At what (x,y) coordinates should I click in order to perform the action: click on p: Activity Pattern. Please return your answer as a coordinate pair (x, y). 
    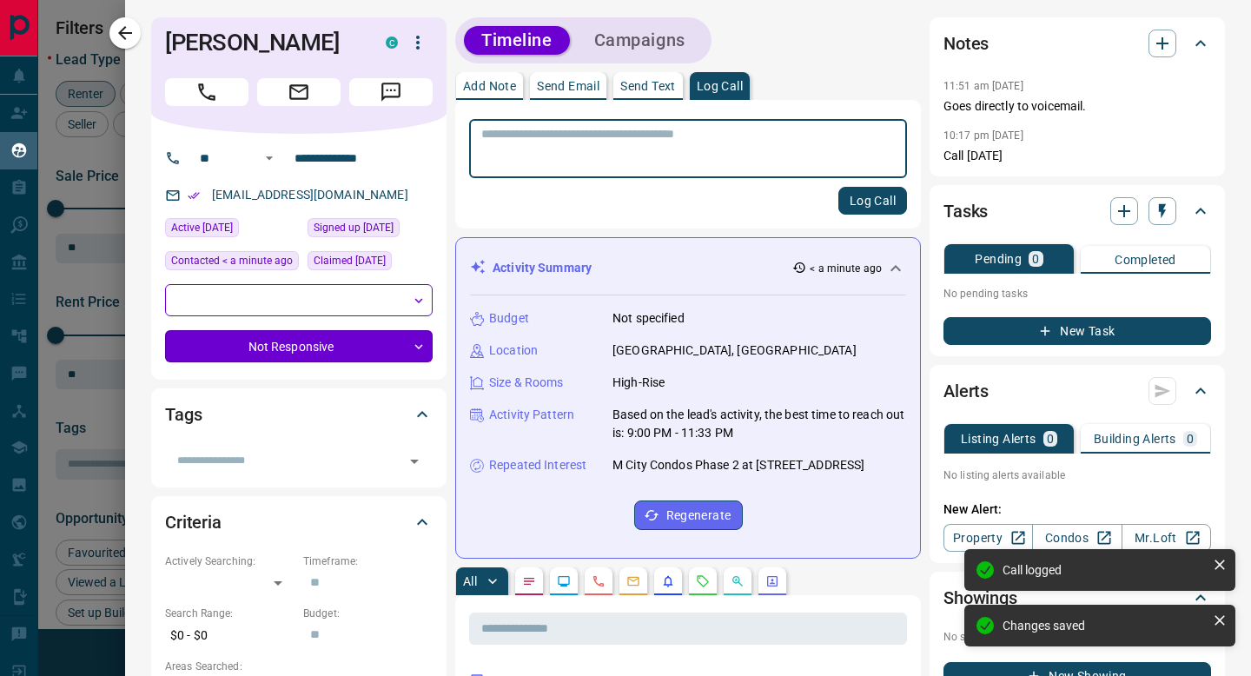
    Looking at the image, I should click on (532, 414).